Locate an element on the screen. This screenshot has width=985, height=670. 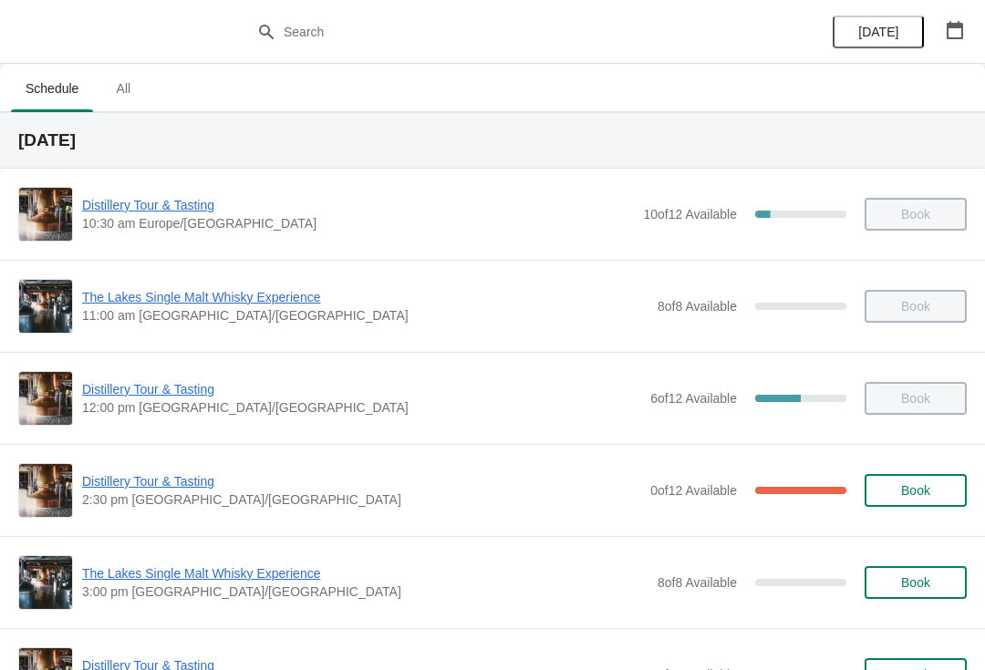
span: Schedule is located at coordinates (52, 88).